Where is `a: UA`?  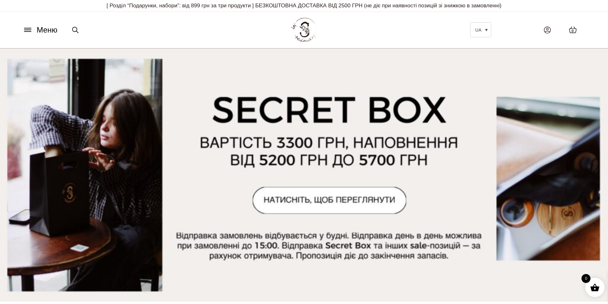 a: UA is located at coordinates (481, 30).